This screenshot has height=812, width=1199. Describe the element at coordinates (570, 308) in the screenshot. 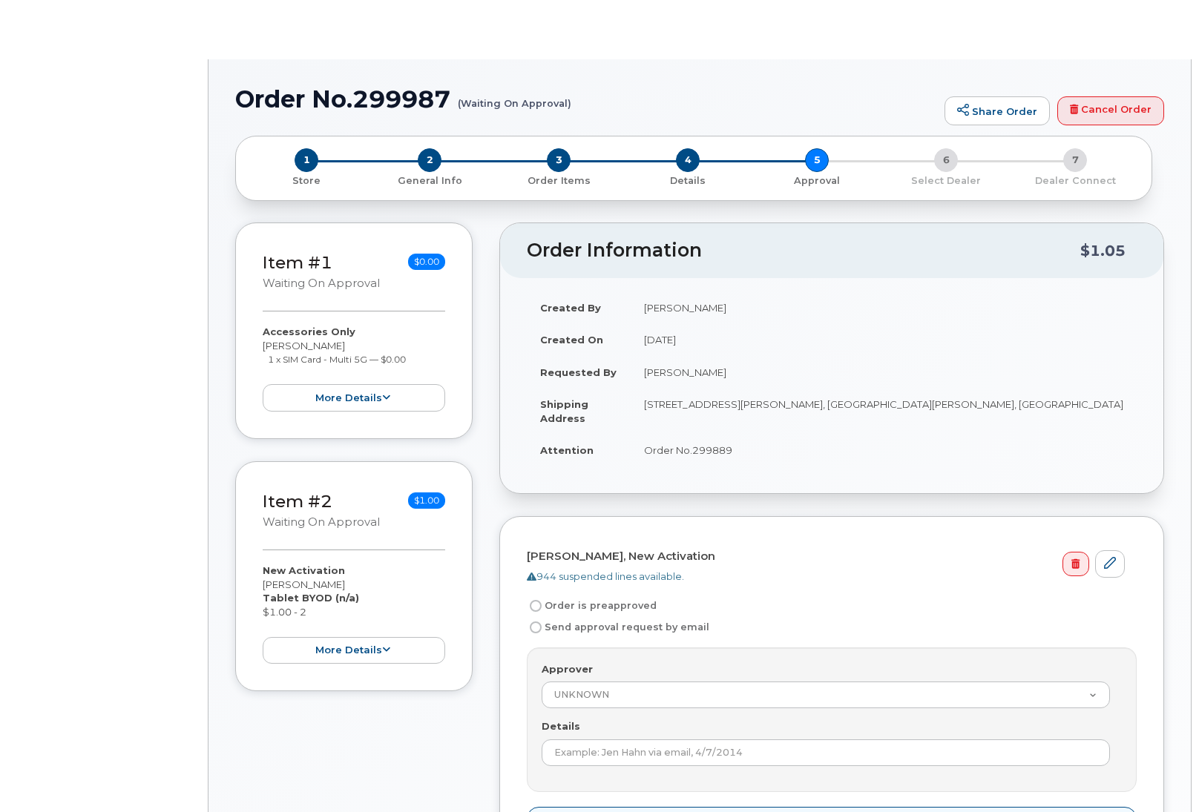

I see `strong: Created By` at that location.